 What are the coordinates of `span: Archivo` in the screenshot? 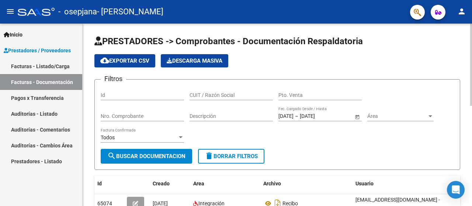 It's located at (272, 184).